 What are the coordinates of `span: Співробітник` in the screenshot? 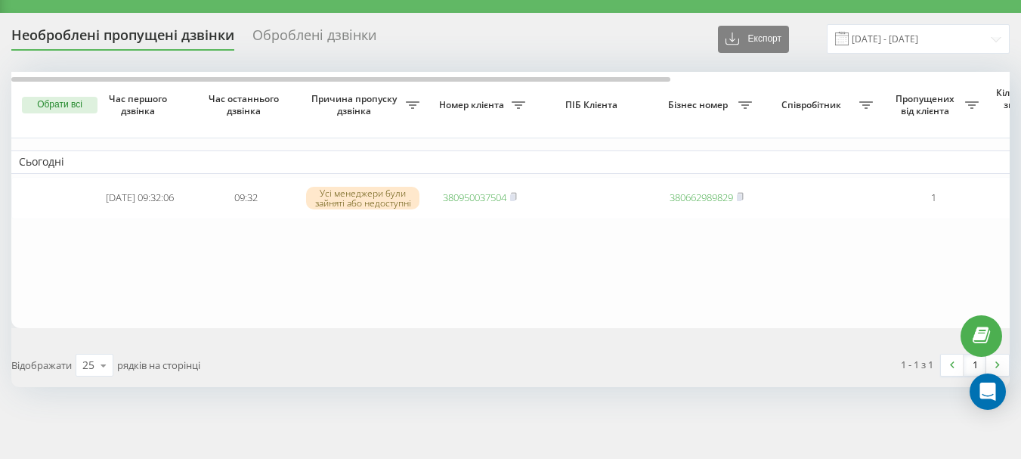 It's located at (813, 105).